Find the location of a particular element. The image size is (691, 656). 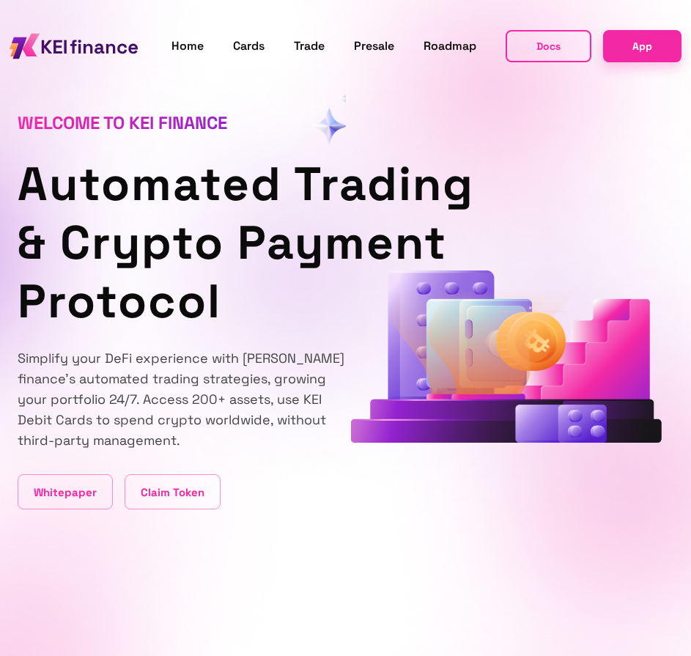

a: Presale is located at coordinates (374, 46).